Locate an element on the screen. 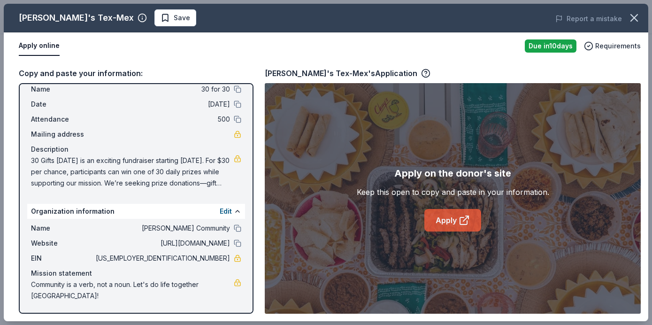  span: 500 is located at coordinates (162, 119).